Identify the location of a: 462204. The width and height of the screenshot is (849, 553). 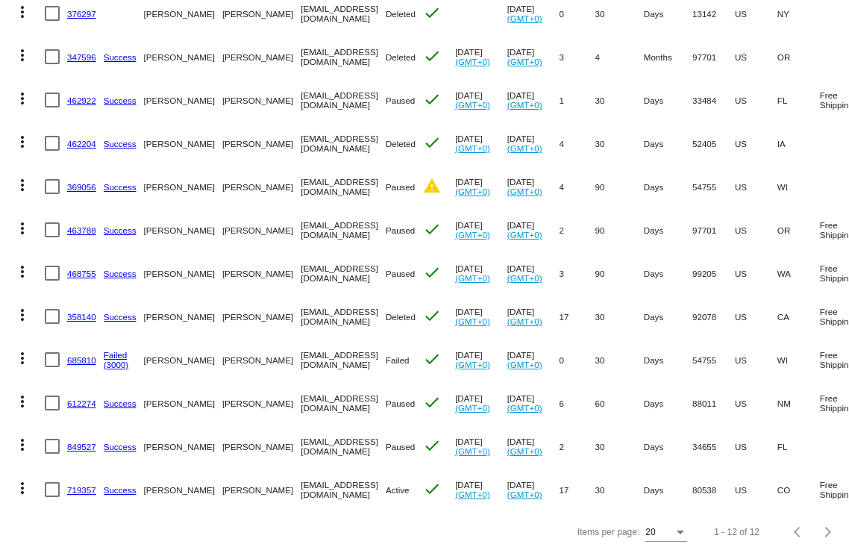
(81, 143).